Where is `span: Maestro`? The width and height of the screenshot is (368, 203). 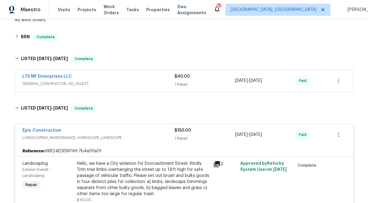 span: Maestro is located at coordinates (31, 10).